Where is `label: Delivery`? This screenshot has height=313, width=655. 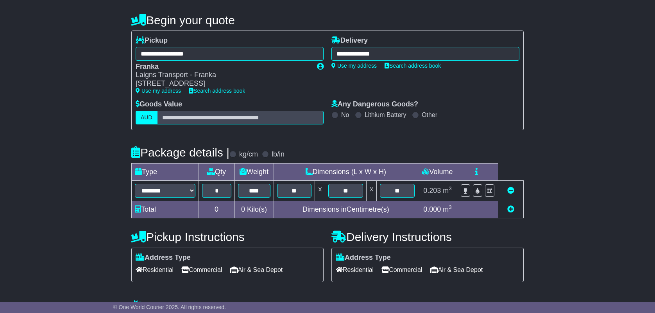
label: Delivery is located at coordinates (350, 41).